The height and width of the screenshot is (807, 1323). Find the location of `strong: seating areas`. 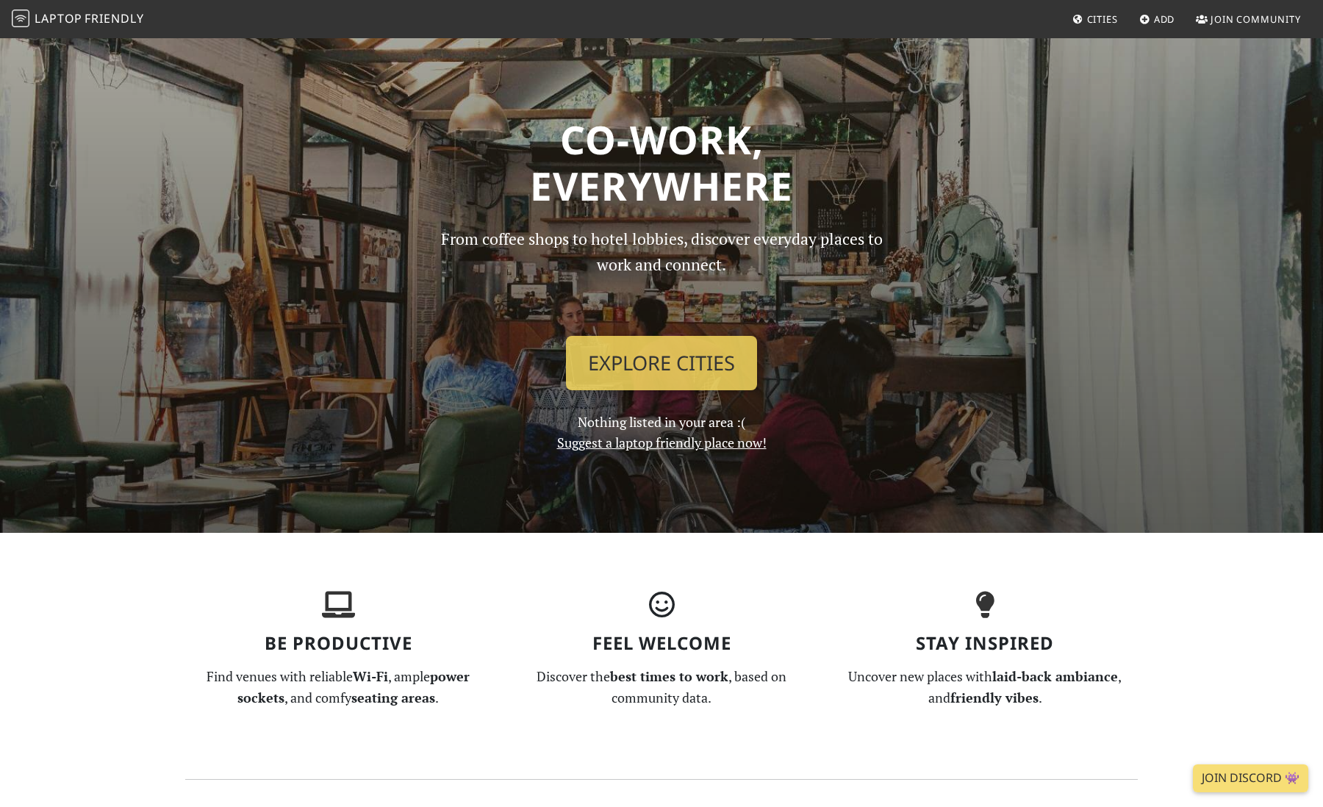

strong: seating areas is located at coordinates (393, 698).